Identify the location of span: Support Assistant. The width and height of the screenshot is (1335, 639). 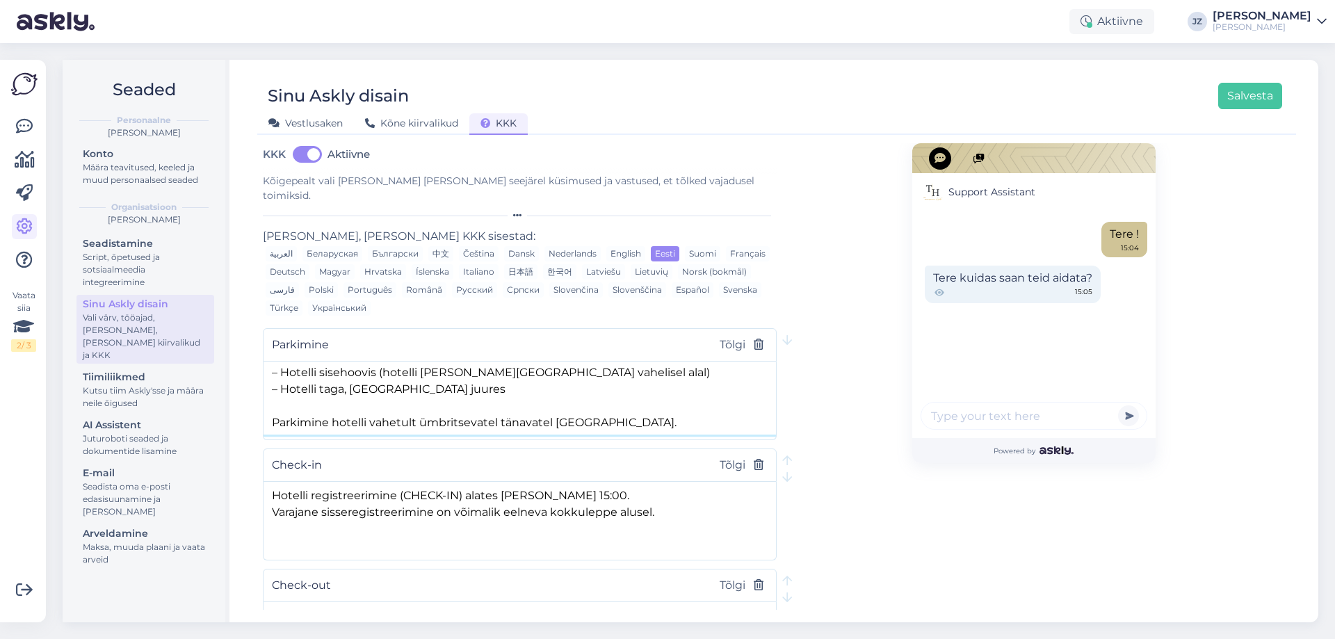
(992, 192).